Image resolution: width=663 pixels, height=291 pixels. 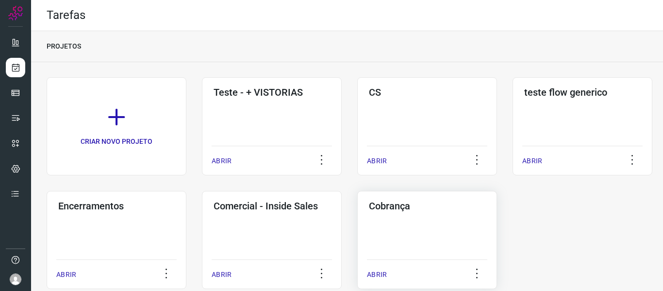 I want to click on h3: CS, so click(x=427, y=92).